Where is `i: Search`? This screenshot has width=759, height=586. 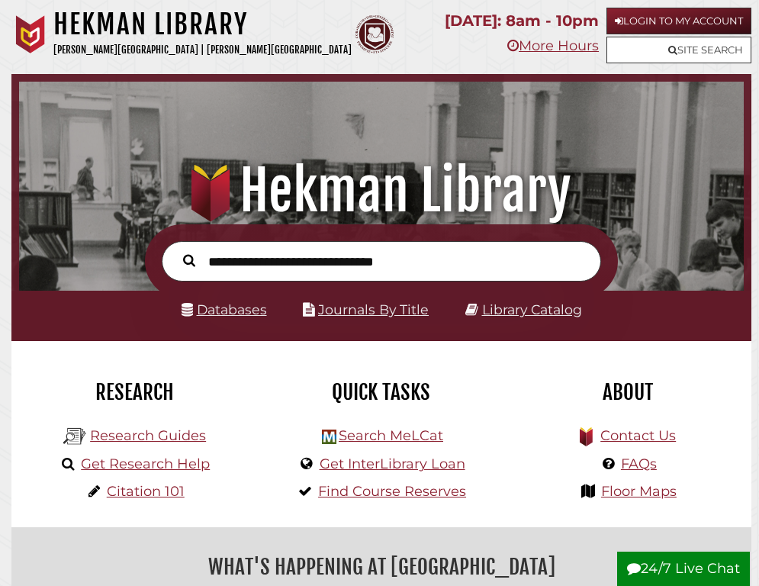 i: Search is located at coordinates (189, 261).